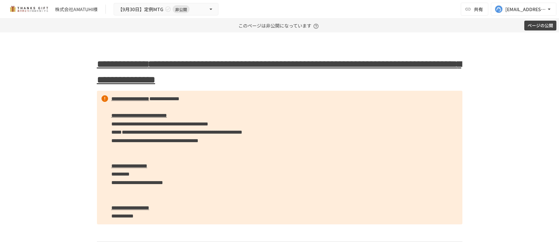 The height and width of the screenshot is (245, 559). Describe the element at coordinates (475, 9) in the screenshot. I see `button: 共有` at that location.